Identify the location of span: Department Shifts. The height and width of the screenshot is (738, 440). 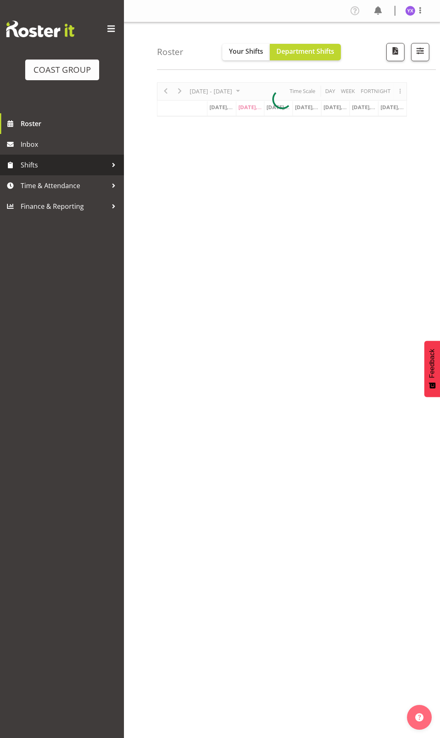
(305, 51).